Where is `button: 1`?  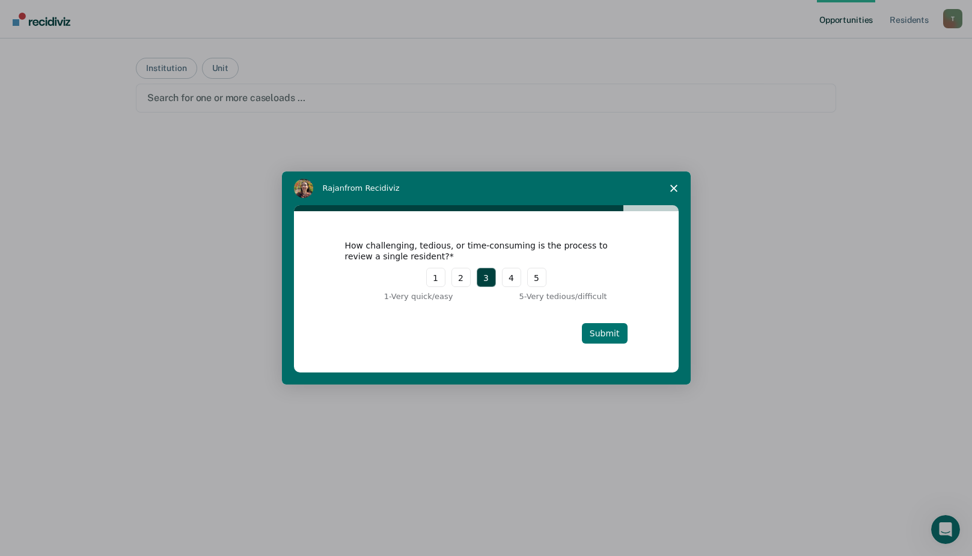
button: 1 is located at coordinates (436, 277).